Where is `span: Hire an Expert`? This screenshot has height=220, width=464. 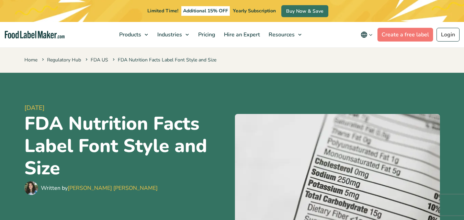 span: Hire an Expert is located at coordinates (241, 35).